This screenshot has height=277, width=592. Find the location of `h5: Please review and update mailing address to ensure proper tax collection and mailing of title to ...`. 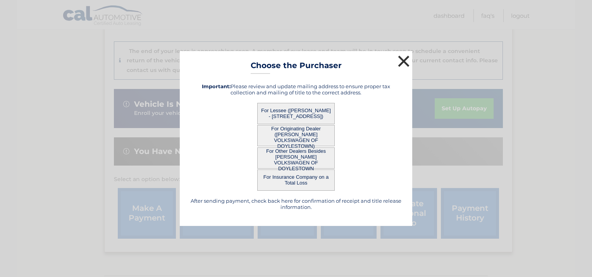

h5: Please review and update mailing address to ensure proper tax collection and mailing of title to ... is located at coordinates (296, 89).